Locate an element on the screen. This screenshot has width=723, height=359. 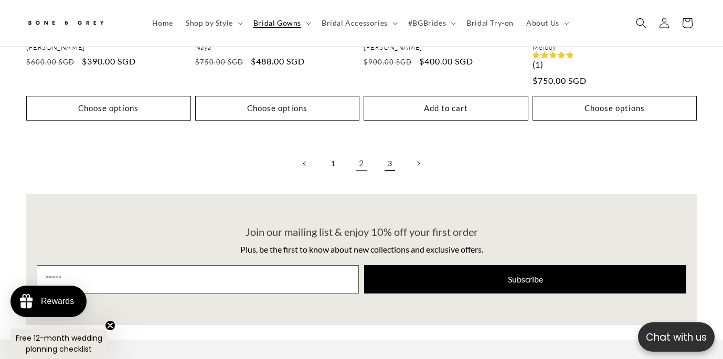
summary: Bridal Accessories is located at coordinates (358, 23).